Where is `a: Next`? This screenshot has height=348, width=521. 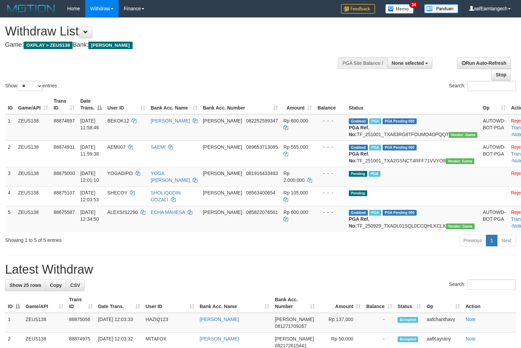 a: Next is located at coordinates (507, 241).